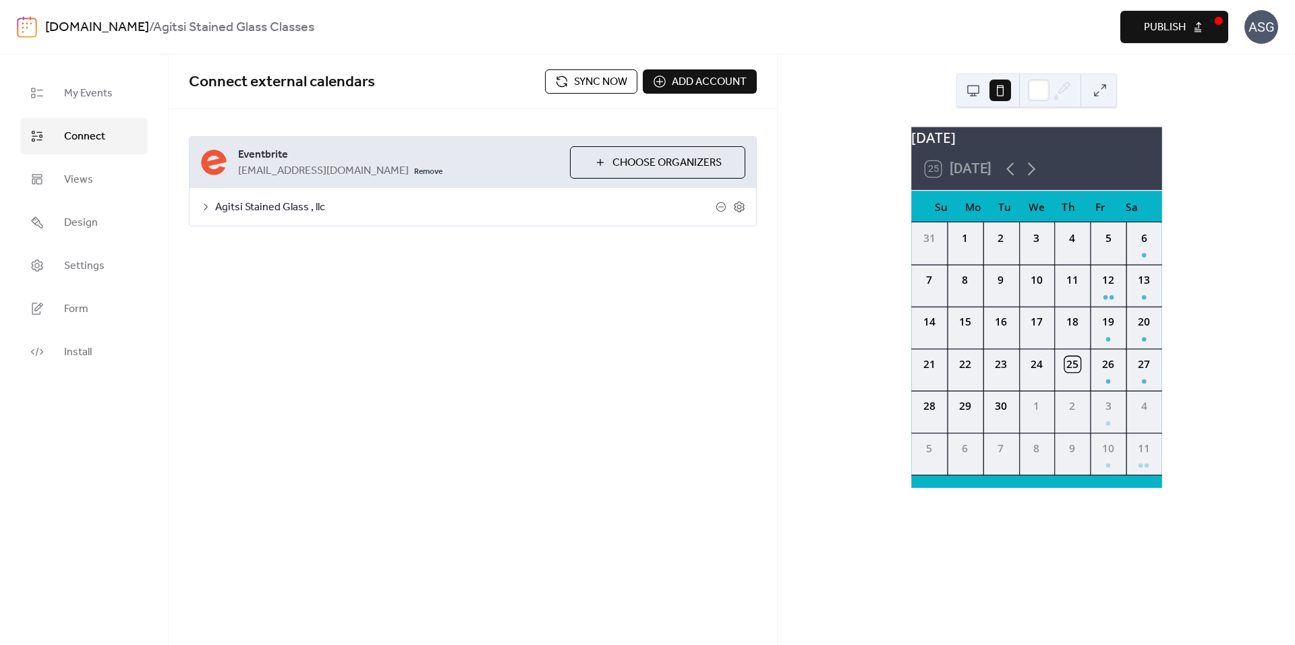  What do you see at coordinates (1036, 206) in the screenshot?
I see `div: We` at bounding box center [1036, 206].